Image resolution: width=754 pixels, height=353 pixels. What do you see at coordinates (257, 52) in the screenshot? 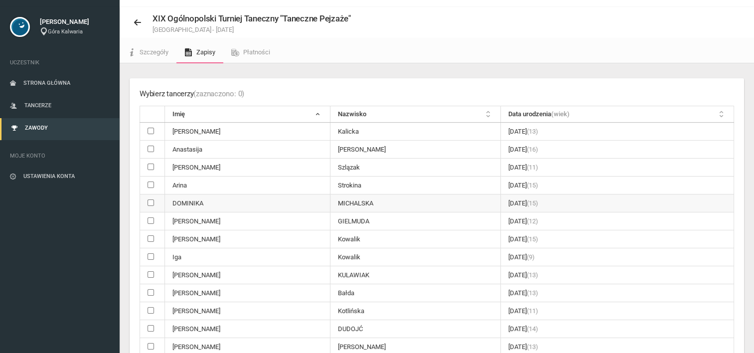
I see `span: Płatności` at bounding box center [257, 52].